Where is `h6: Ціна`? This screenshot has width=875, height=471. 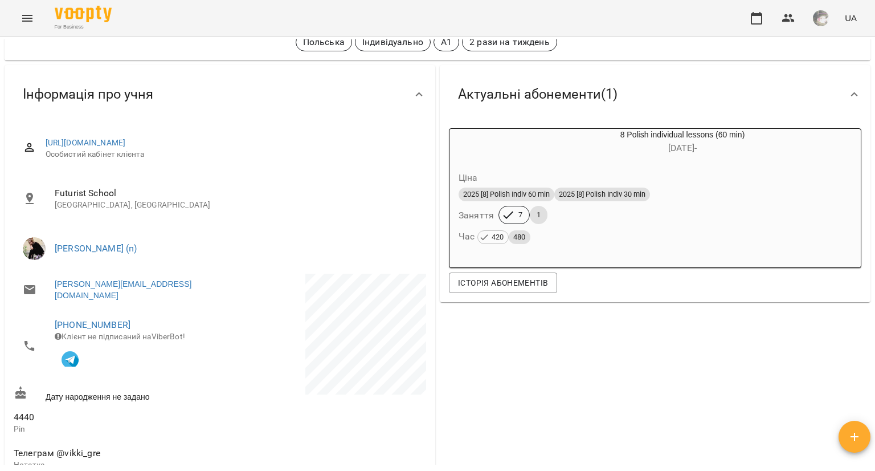
h6: Ціна is located at coordinates (468, 178).